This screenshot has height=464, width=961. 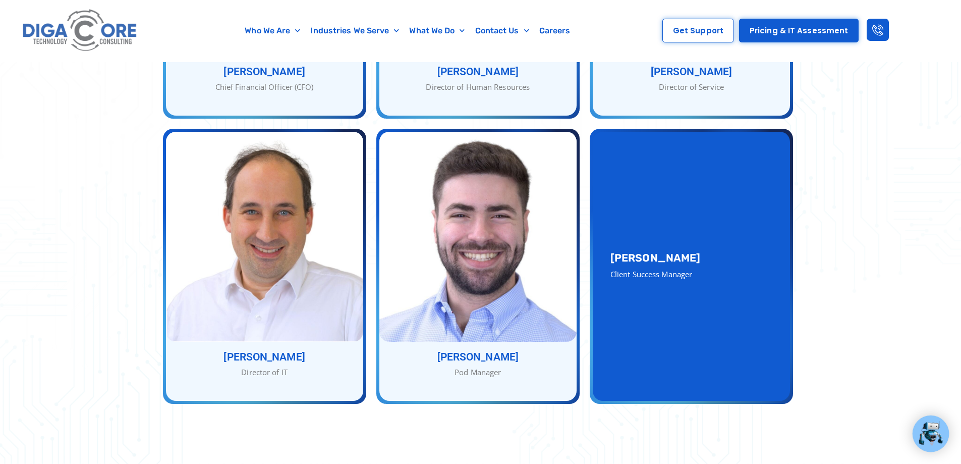 What do you see at coordinates (264, 237) in the screenshot?
I see `img: Aryeh-Greenspan - Director of IT` at bounding box center [264, 237].